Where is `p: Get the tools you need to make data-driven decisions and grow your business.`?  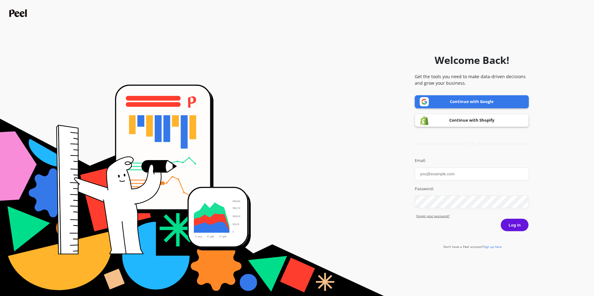 p: Get the tools you need to make data-driven decisions and grow your business. is located at coordinates (471, 80).